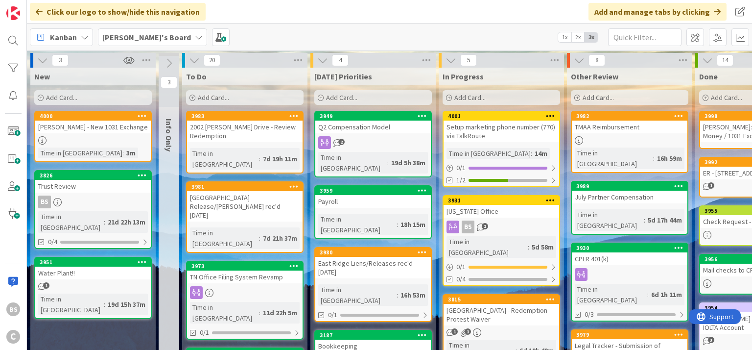  Describe the element at coordinates (469, 60) in the screenshot. I see `span: 5` at that location.